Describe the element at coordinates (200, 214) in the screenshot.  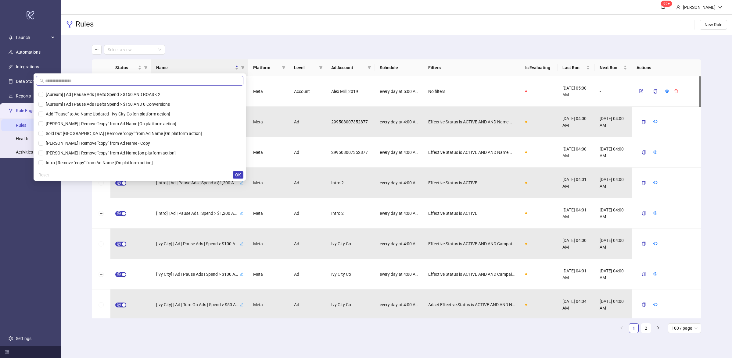
I see `div: [Intro] | Ad | Pause Ads | Spend > $1,200 AND CPA > $1,200edit` at that location.